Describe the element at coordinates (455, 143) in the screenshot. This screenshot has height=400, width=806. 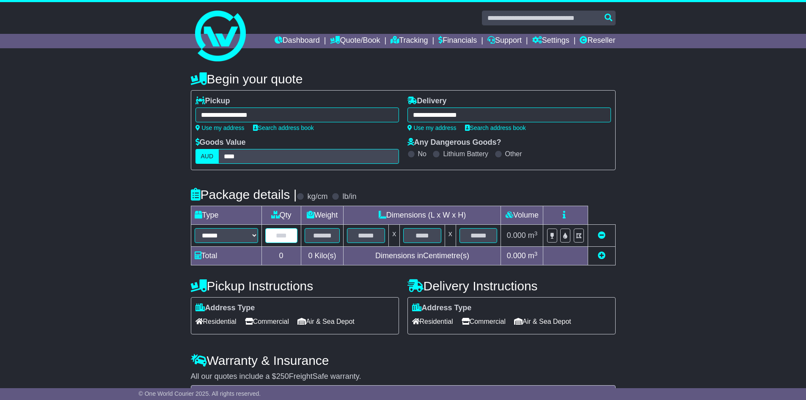
I see `label: Any Dangerous Goods?` at that location.